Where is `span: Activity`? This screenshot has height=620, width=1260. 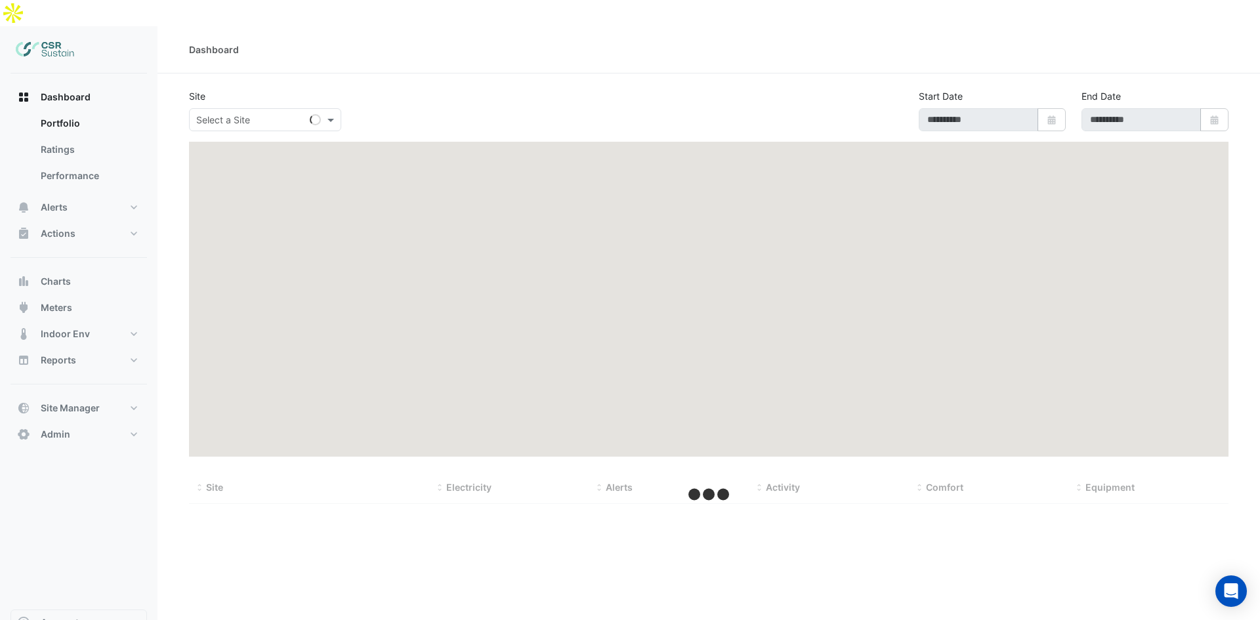
span: Activity is located at coordinates (783, 487).